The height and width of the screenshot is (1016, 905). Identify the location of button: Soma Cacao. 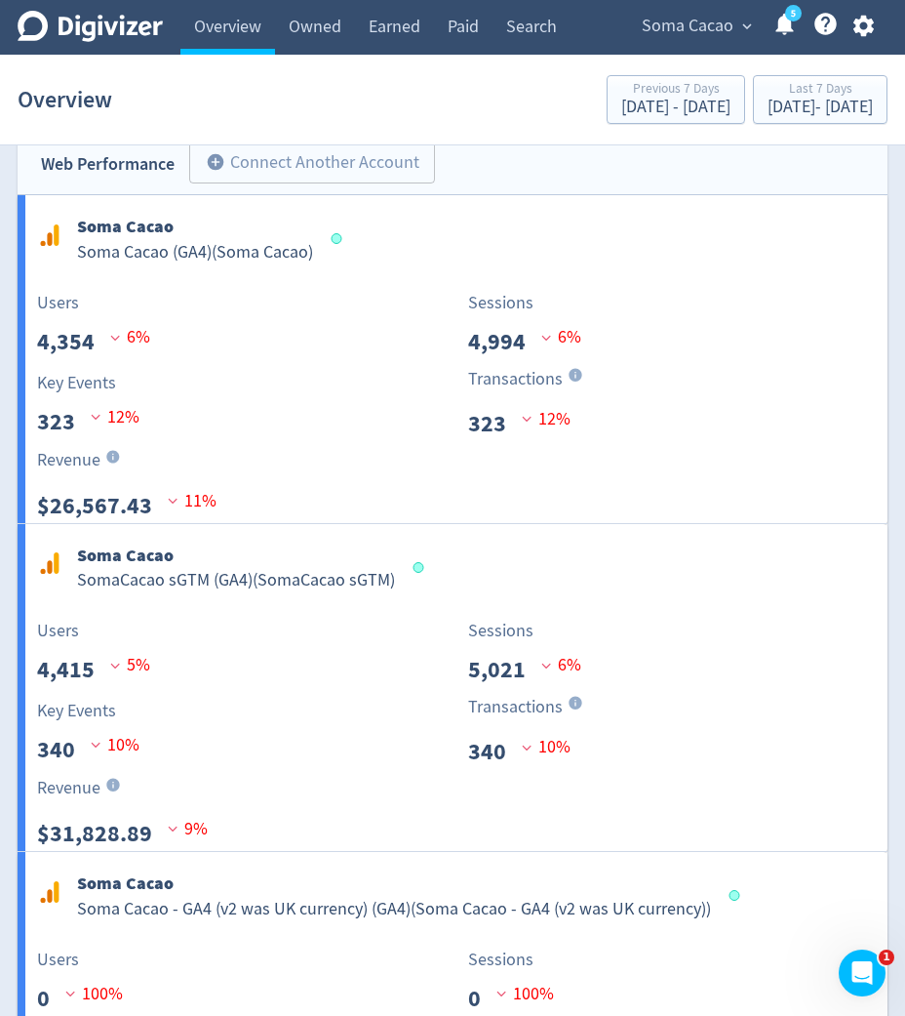
(696, 26).